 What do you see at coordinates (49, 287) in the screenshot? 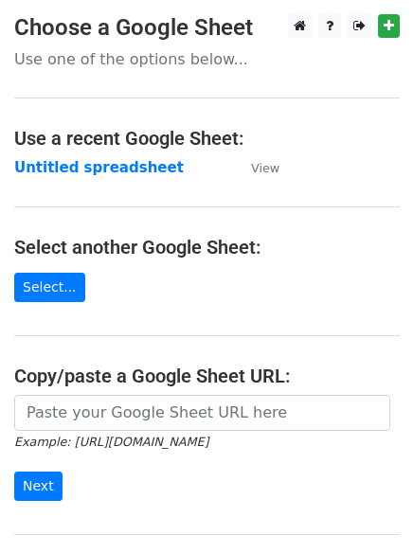
I see `a: Select...` at bounding box center [49, 287].